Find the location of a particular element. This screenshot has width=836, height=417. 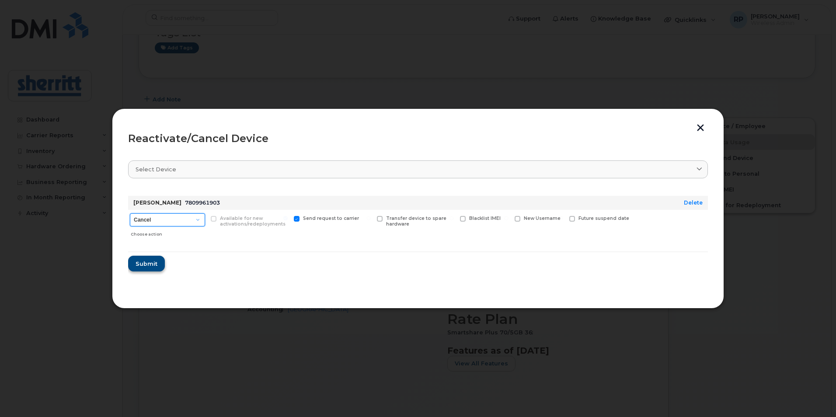

span: Blacklist IMEI is located at coordinates (485, 218).